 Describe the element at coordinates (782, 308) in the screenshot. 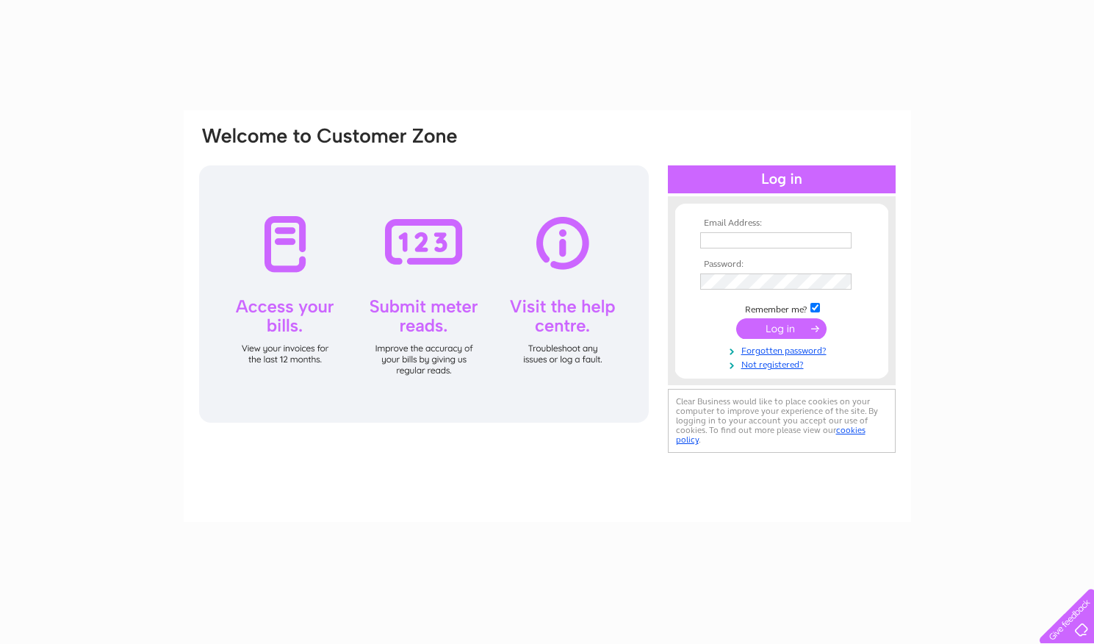

I see `td: Remember me?` at that location.